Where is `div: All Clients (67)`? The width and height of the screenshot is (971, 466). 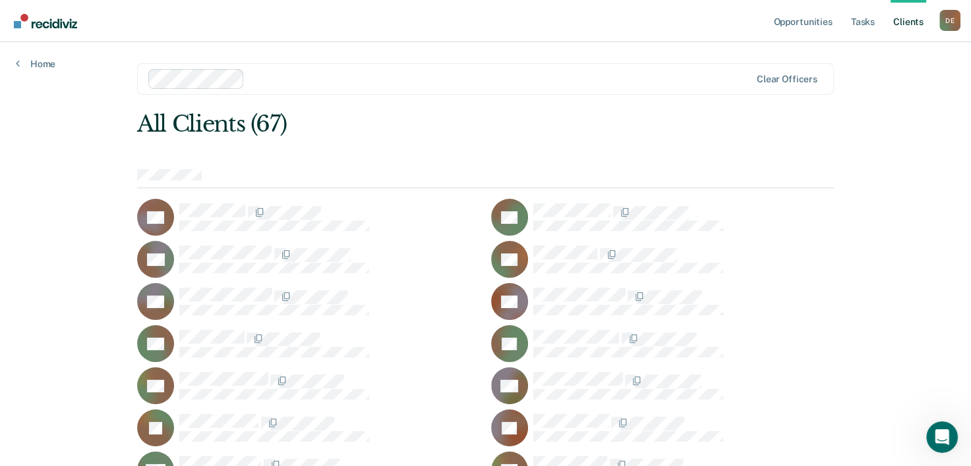
div: All Clients (67) is located at coordinates (415, 124).